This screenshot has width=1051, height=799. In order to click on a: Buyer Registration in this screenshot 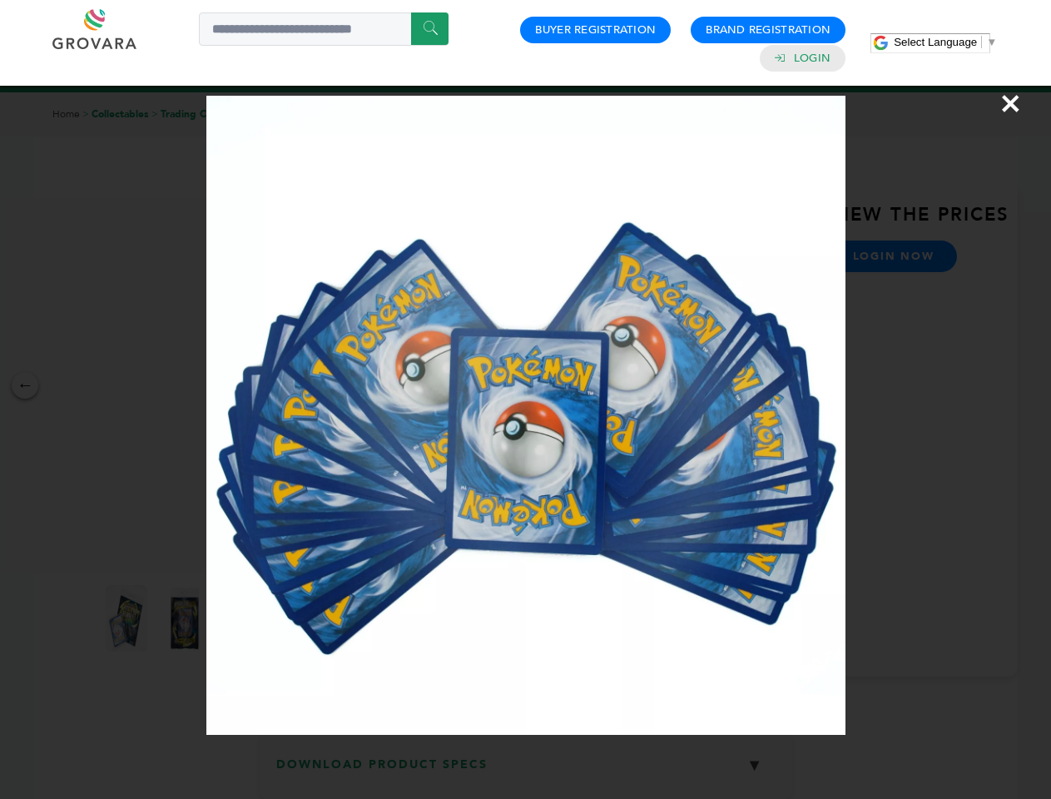, I will do `click(595, 30)`.